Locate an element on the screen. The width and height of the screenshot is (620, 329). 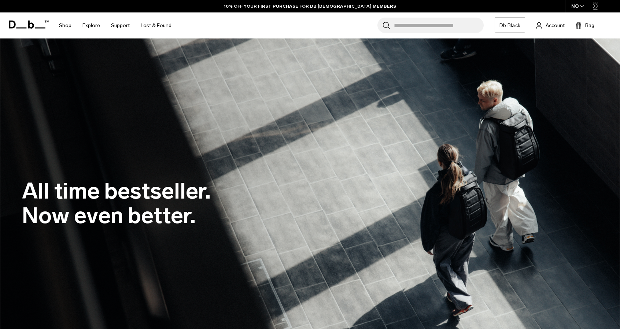
a: Explore is located at coordinates (91, 25).